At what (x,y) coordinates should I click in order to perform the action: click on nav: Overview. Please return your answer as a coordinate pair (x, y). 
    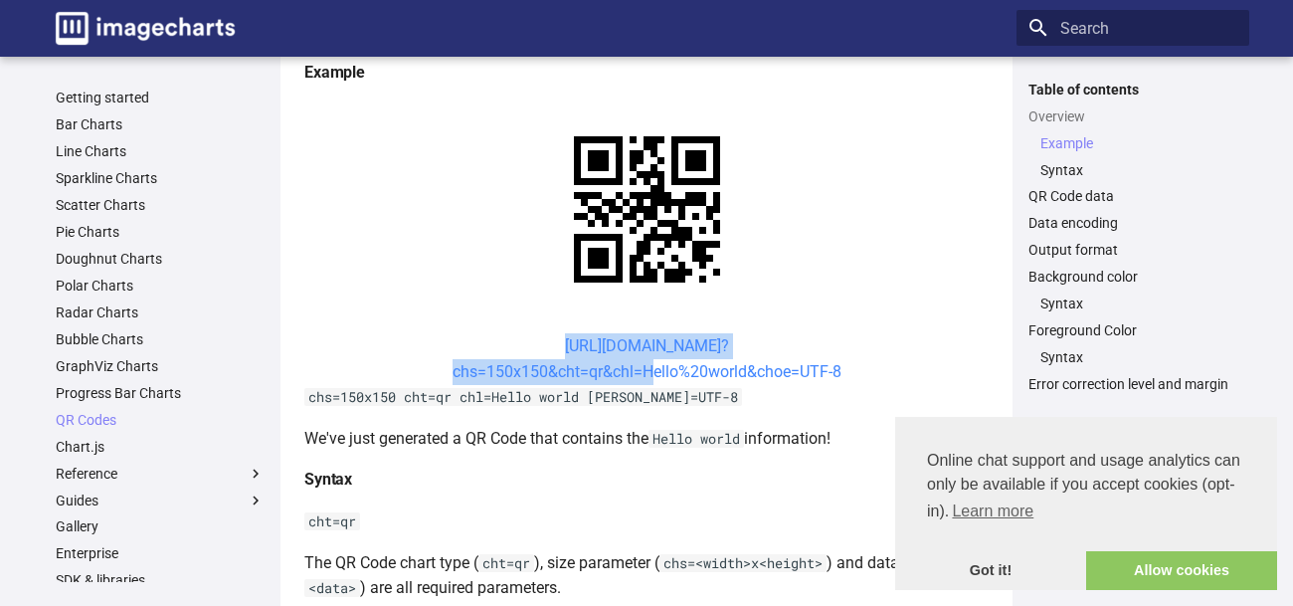
    Looking at the image, I should click on (1133, 156).